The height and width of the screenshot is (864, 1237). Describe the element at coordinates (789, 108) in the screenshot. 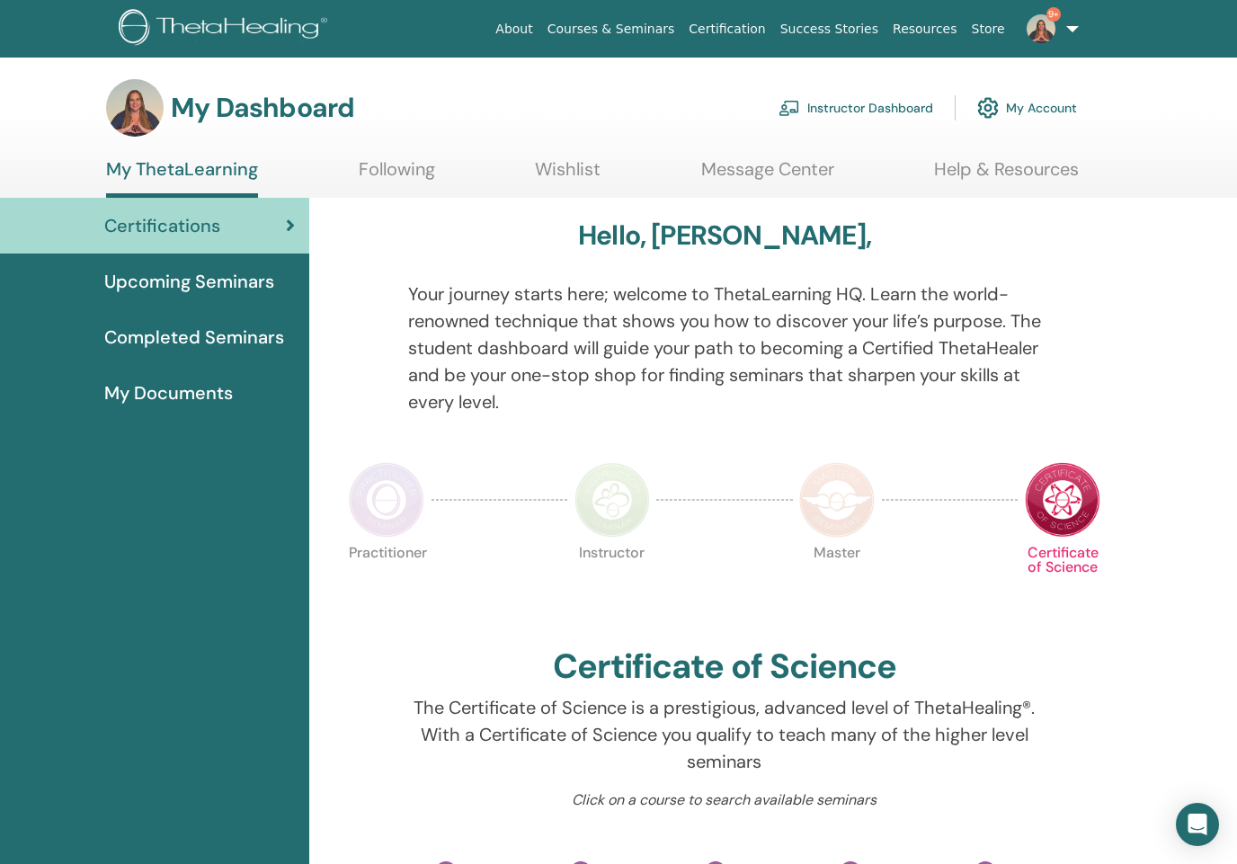

I see `img: chalkboard-teacher.svg` at that location.